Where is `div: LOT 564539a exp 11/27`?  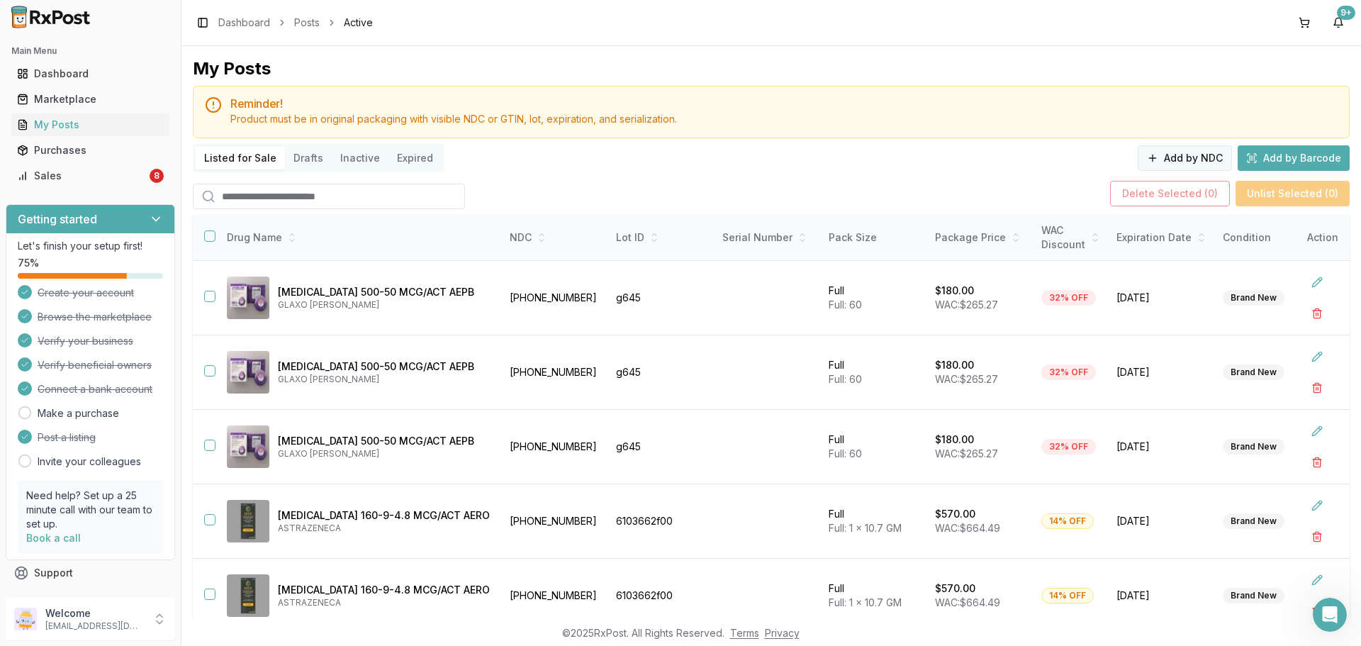
div: LOT 564539a exp 11/27 is located at coordinates (201, 198).